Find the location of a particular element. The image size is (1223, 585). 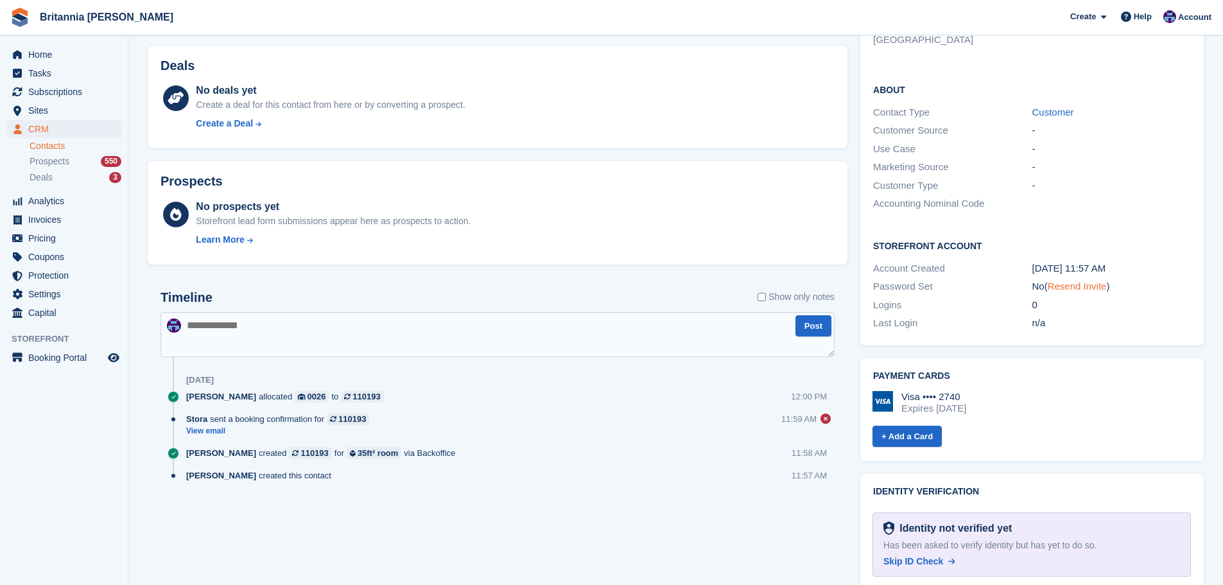

div: Marketing Source is located at coordinates (952, 167).